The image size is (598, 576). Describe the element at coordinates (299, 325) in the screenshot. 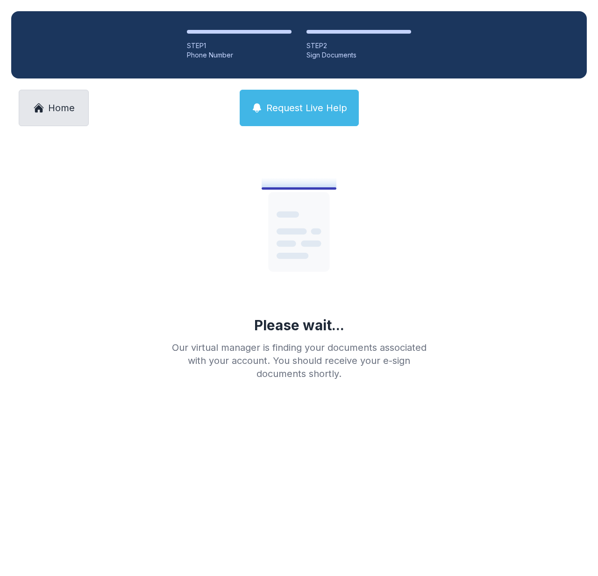

I see `div: Please wait...` at that location.